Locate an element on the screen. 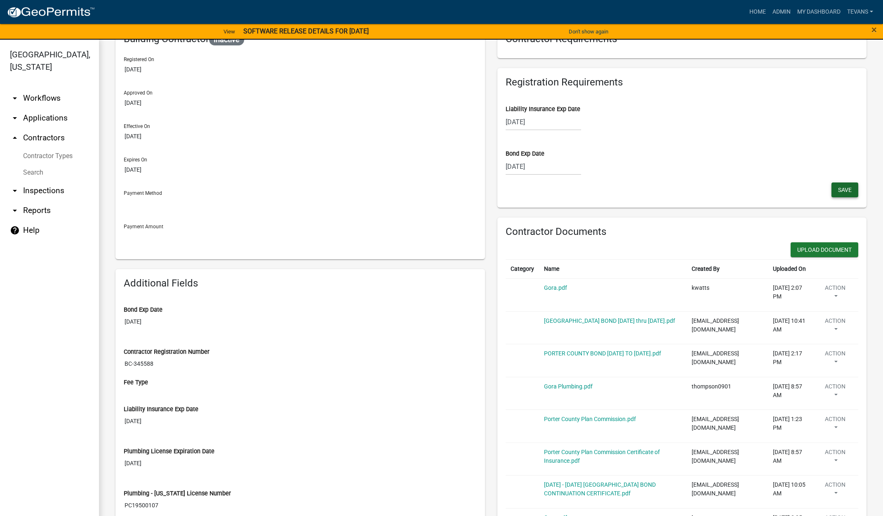 This screenshot has height=516, width=883. a: Home is located at coordinates (758, 12).